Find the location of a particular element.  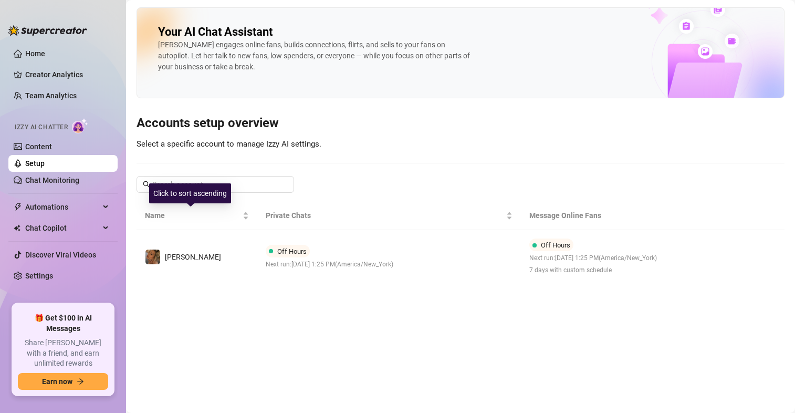

a: Settings is located at coordinates (39, 276).